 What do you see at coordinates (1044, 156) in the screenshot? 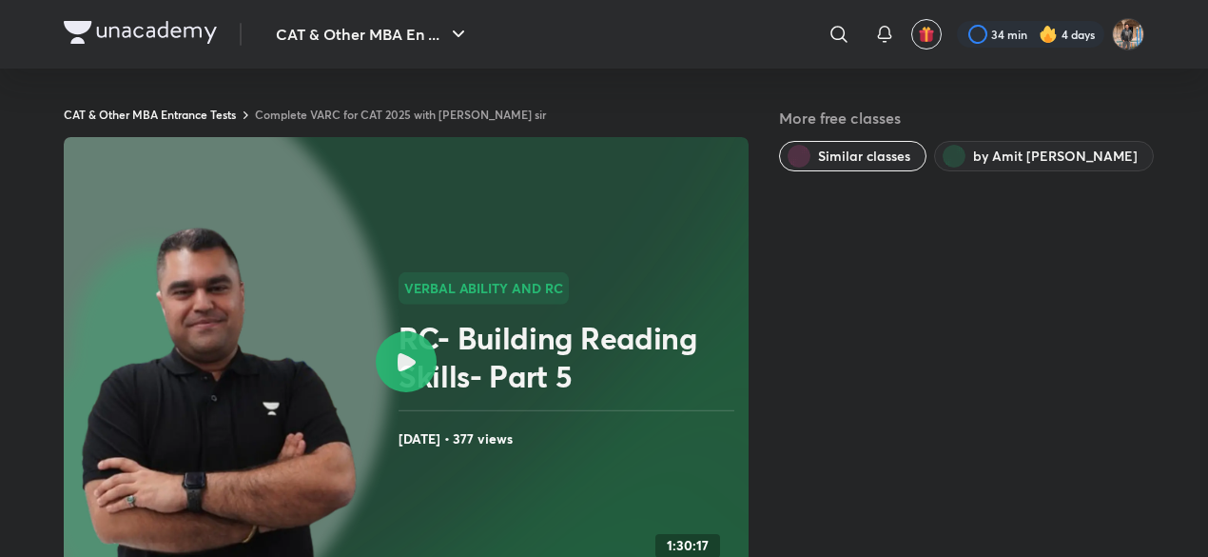
I see `button: by Amit Deepak Rohra` at bounding box center [1044, 156].